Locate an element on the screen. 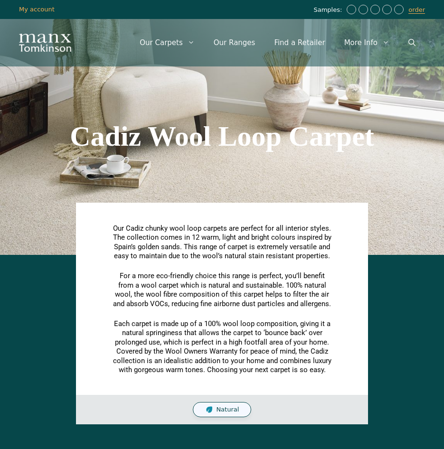 The height and width of the screenshot is (449, 444). span: Our Cadiz chunky wool loop carpets are perfect for all interior styles. The collection comes in 1... is located at coordinates (222, 242).